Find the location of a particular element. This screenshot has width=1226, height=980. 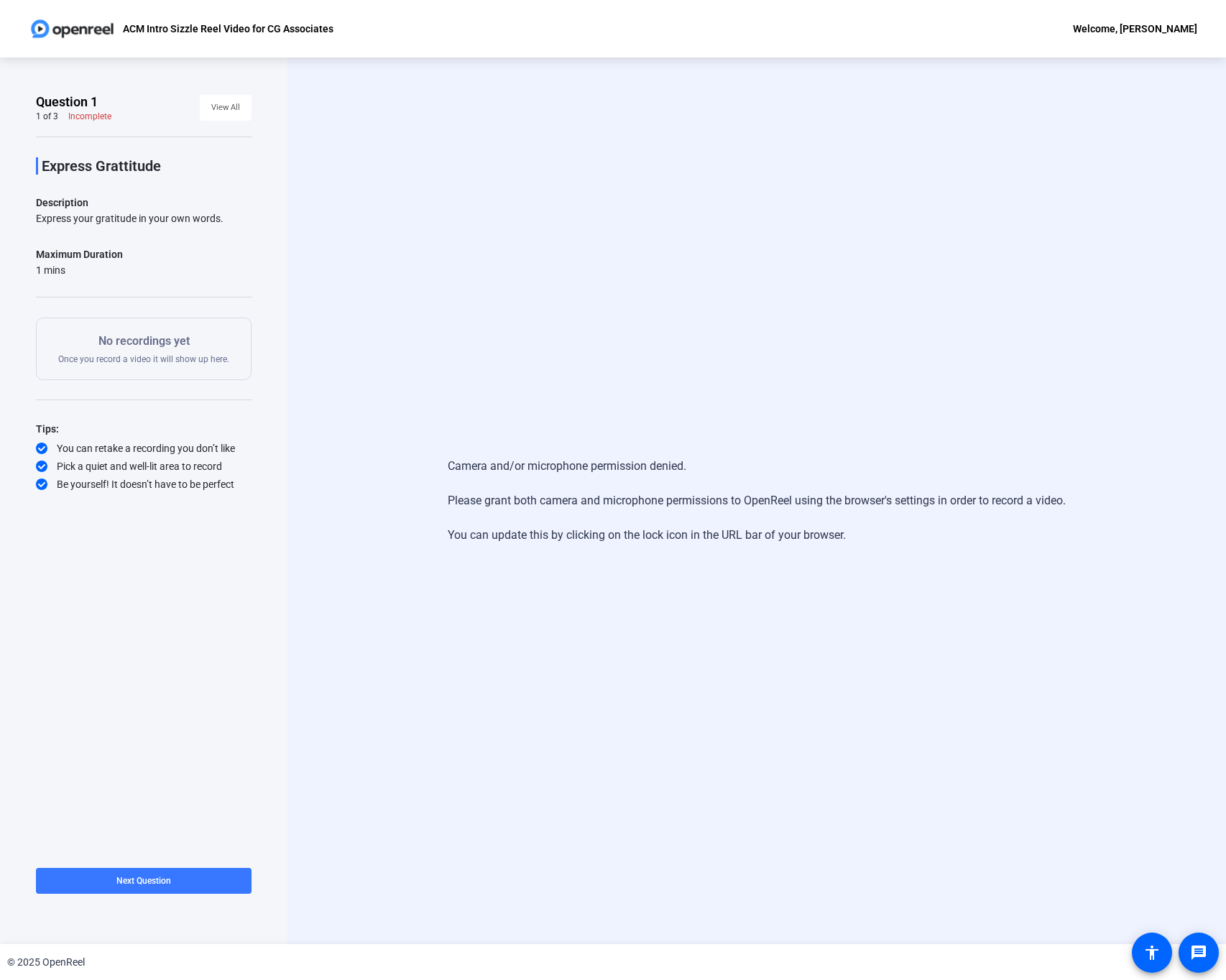

div: Tips: is located at coordinates (143, 429).